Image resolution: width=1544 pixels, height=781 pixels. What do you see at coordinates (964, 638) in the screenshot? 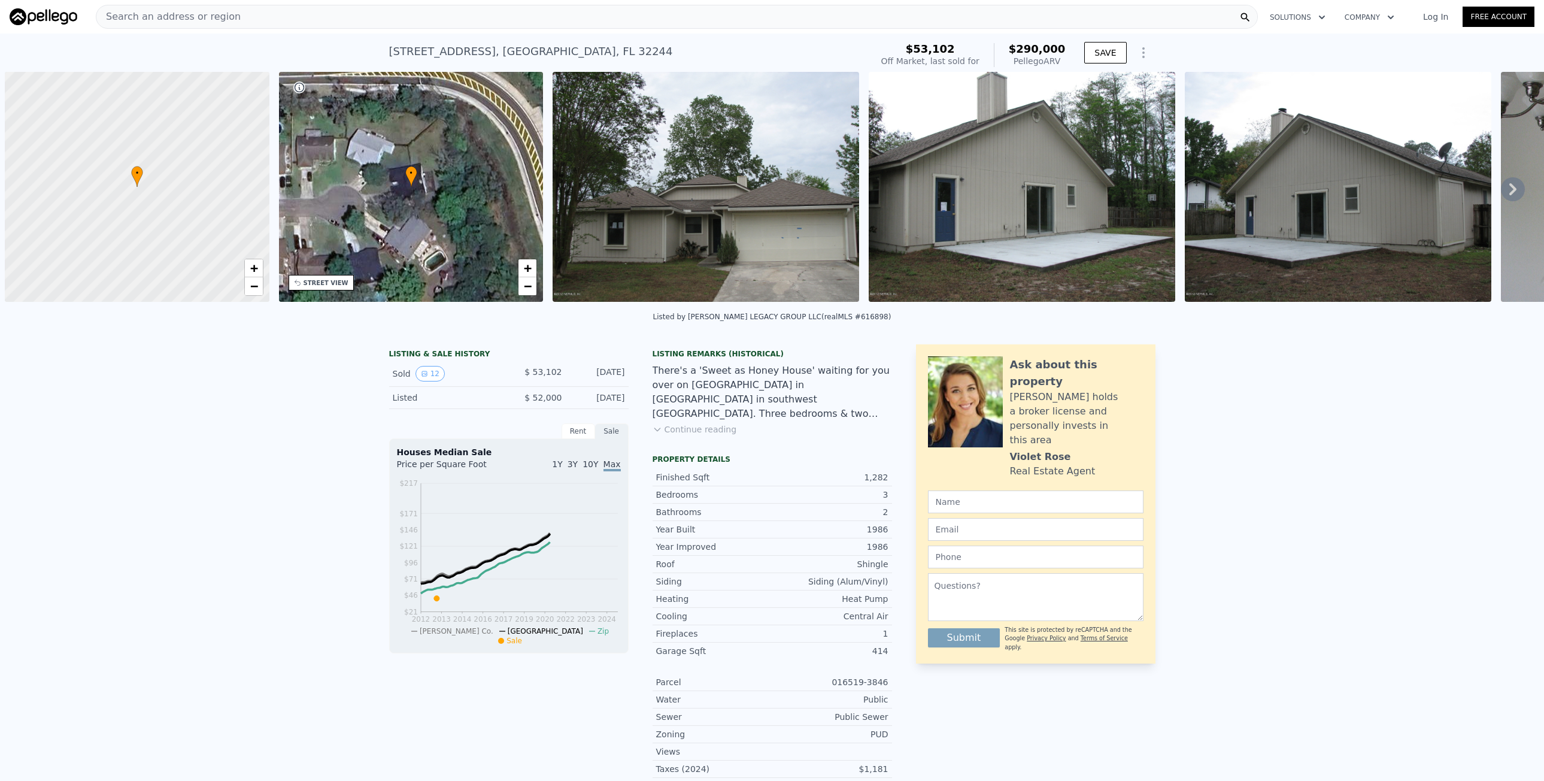
I see `button: Submit` at bounding box center [964, 638].